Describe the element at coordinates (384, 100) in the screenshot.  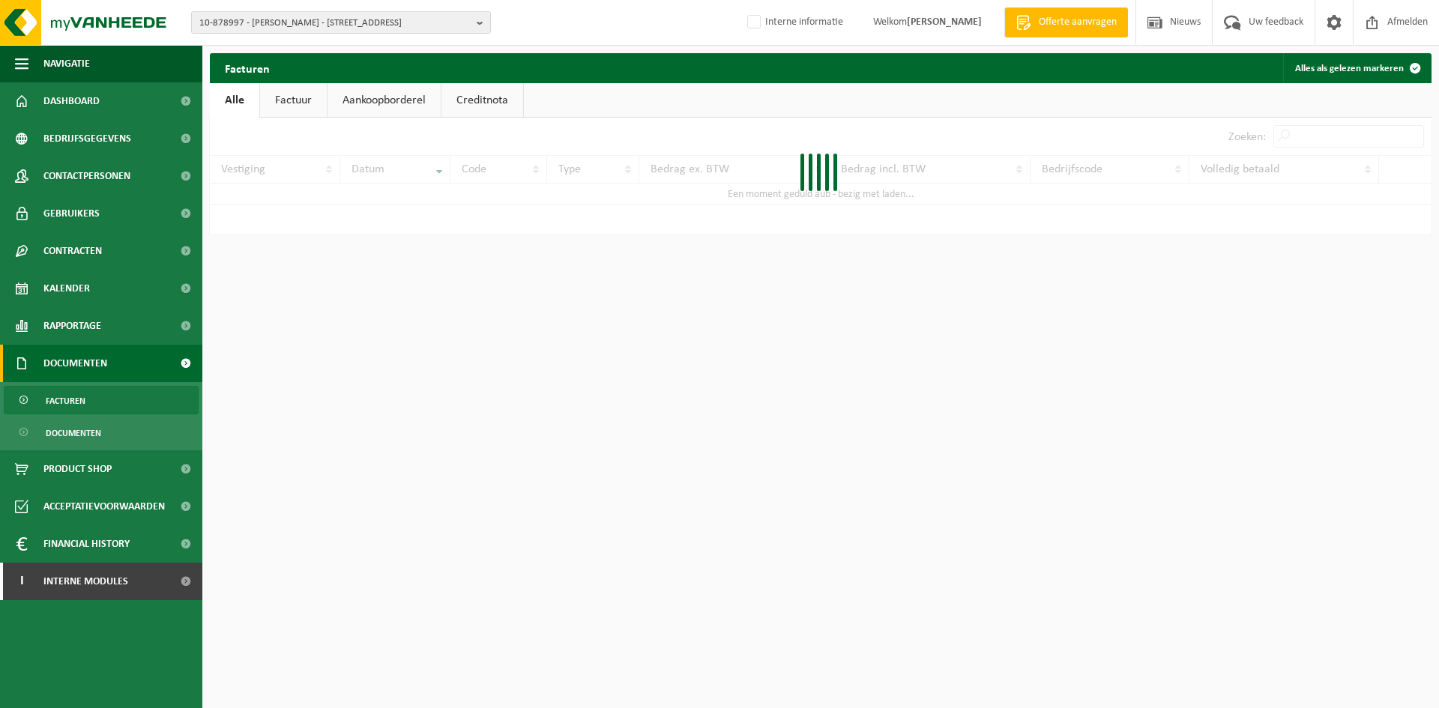
I see `a: Aankoopborderel` at that location.